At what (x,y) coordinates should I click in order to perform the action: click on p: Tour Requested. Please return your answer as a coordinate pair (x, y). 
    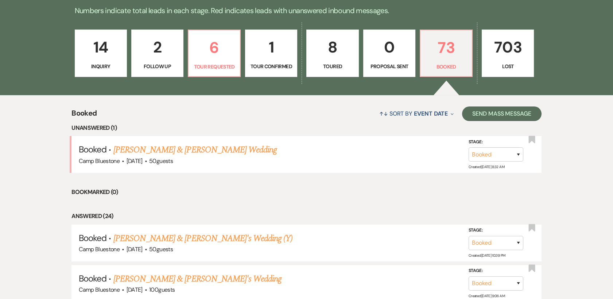
    Looking at the image, I should click on (214, 67).